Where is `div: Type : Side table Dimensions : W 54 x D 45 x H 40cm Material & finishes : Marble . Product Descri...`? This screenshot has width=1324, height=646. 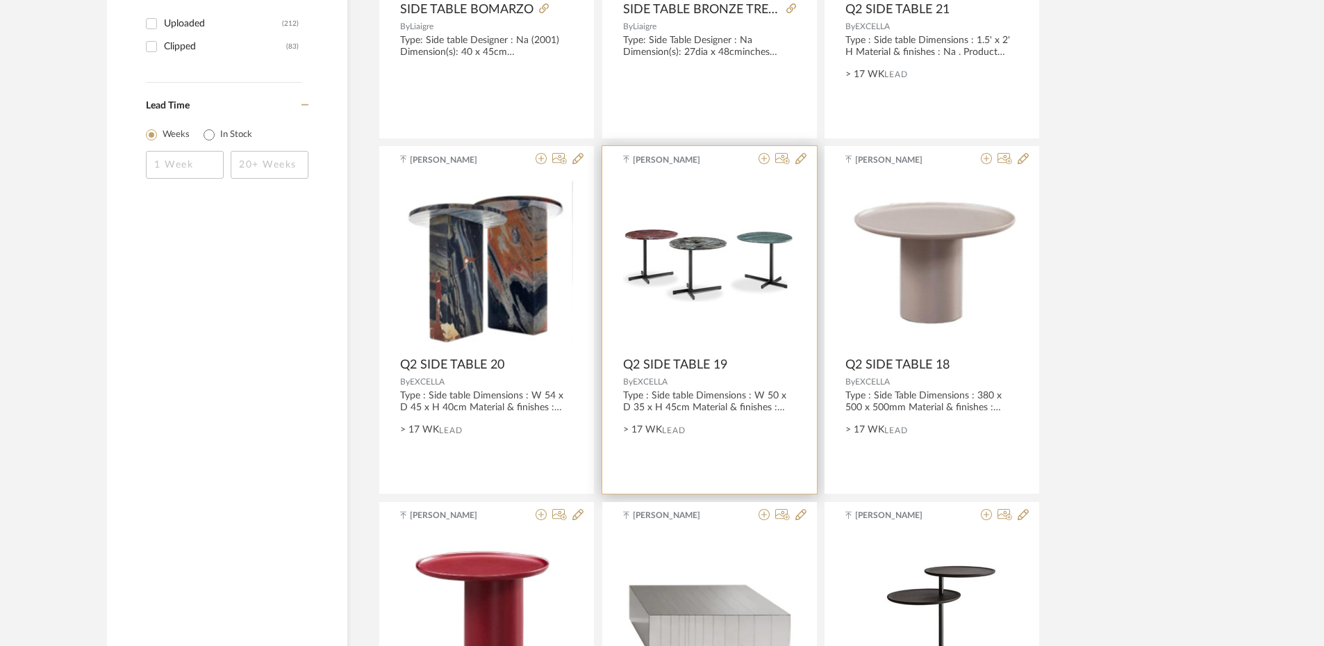
div: Type : Side table Dimensions : W 54 x D 45 x H 40cm Material & finishes : Marble . Product Descri... is located at coordinates (486, 402).